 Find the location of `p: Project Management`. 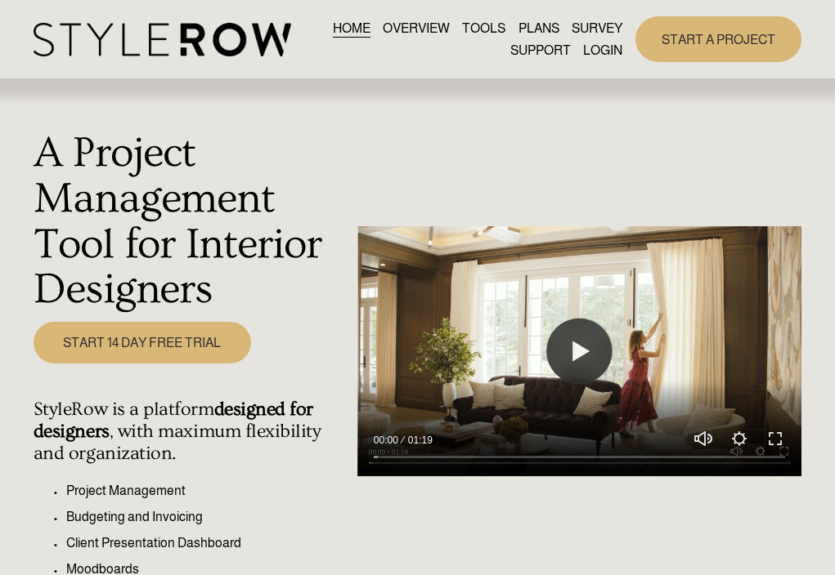

p: Project Management is located at coordinates (207, 491).